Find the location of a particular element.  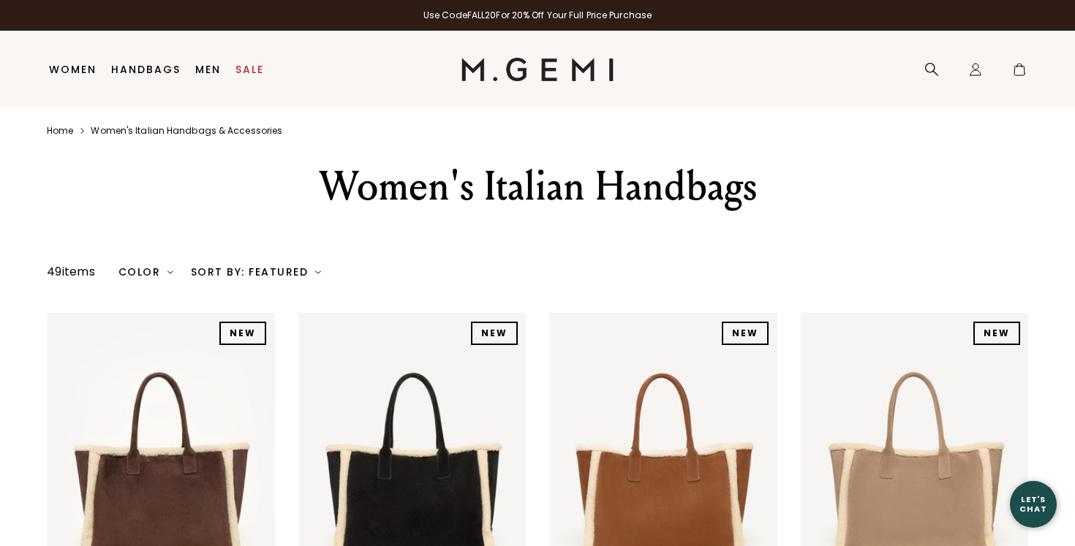

div: Women's Italian Handbags is located at coordinates (537, 186).